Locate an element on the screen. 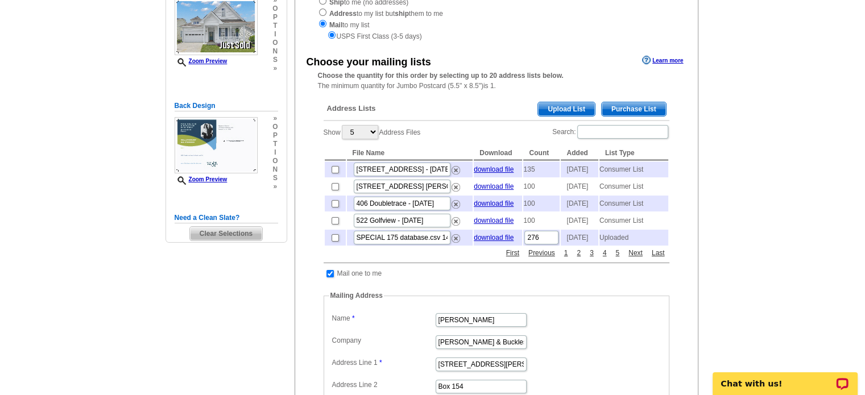  legend: Mailing Address is located at coordinates (357, 296).